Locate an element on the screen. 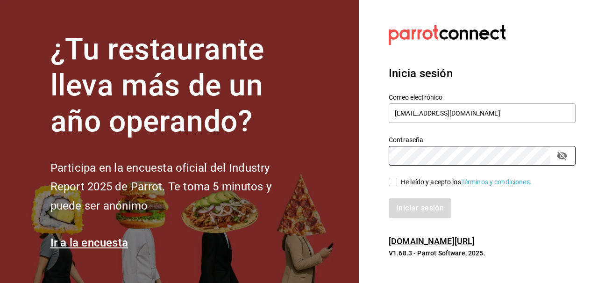  p: V1.68.3 - Parrot Software, 2025. is located at coordinates (482, 253).